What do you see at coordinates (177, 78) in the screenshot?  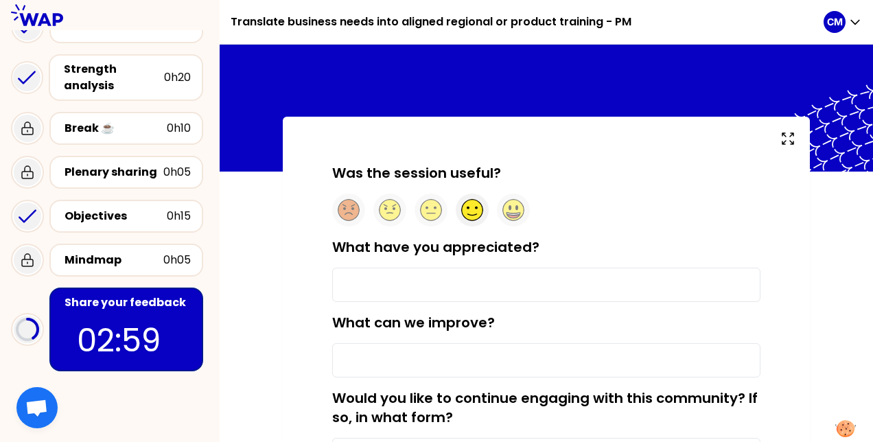 I see `div: 0h20` at bounding box center [177, 78].